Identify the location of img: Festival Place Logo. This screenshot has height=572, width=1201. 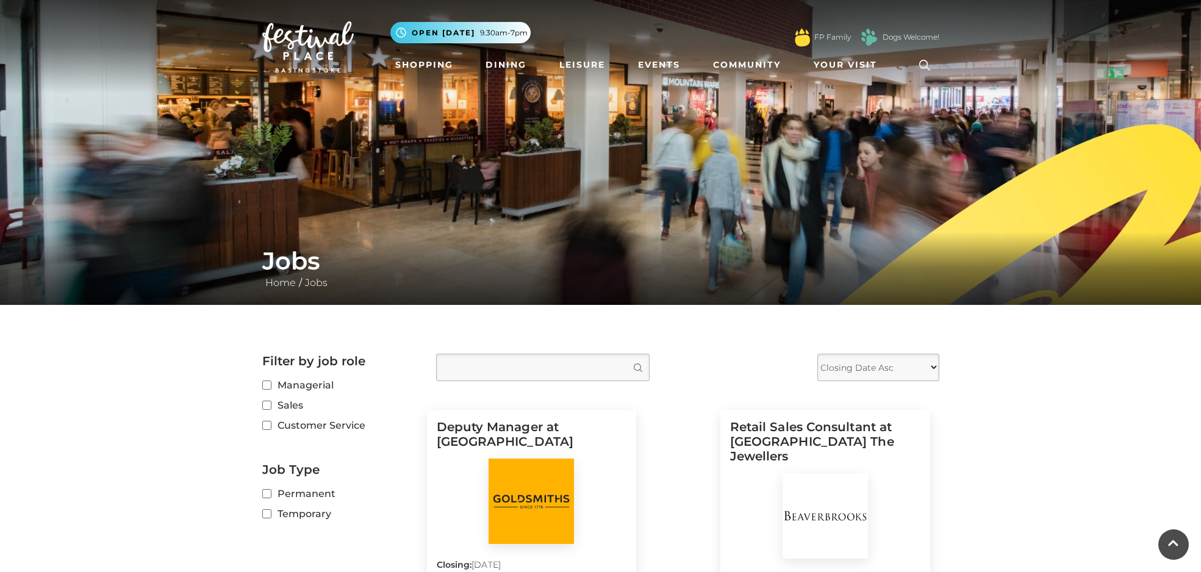
(308, 47).